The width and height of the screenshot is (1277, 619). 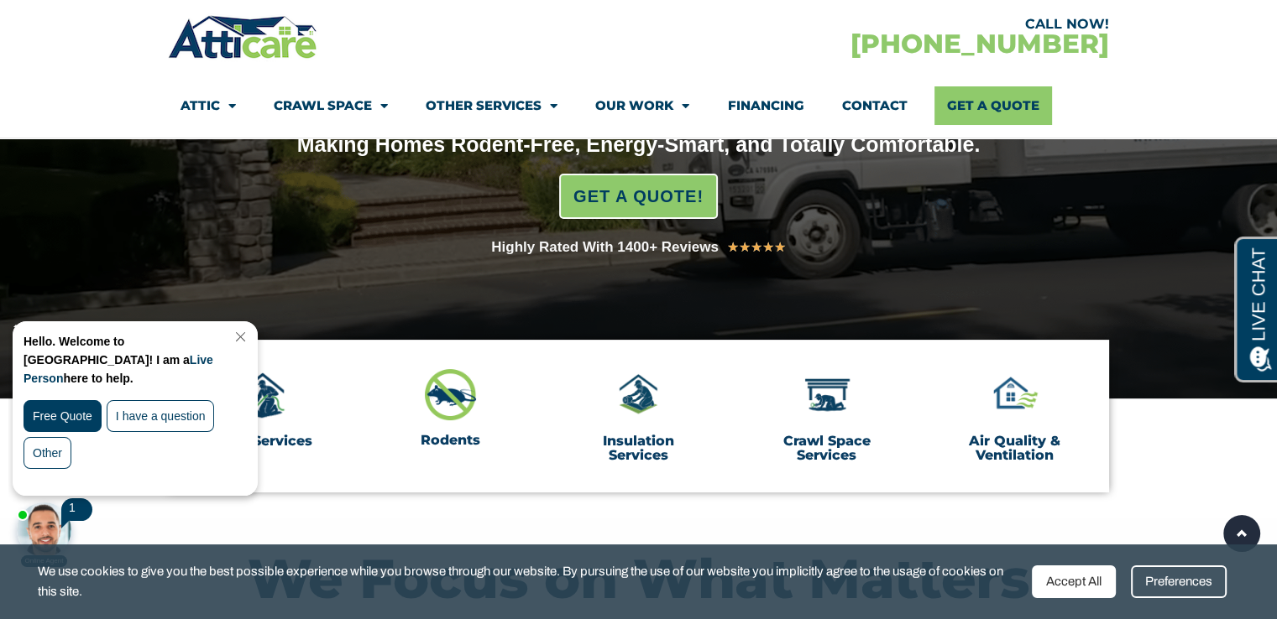 I want to click on div: Other, so click(x=39, y=136).